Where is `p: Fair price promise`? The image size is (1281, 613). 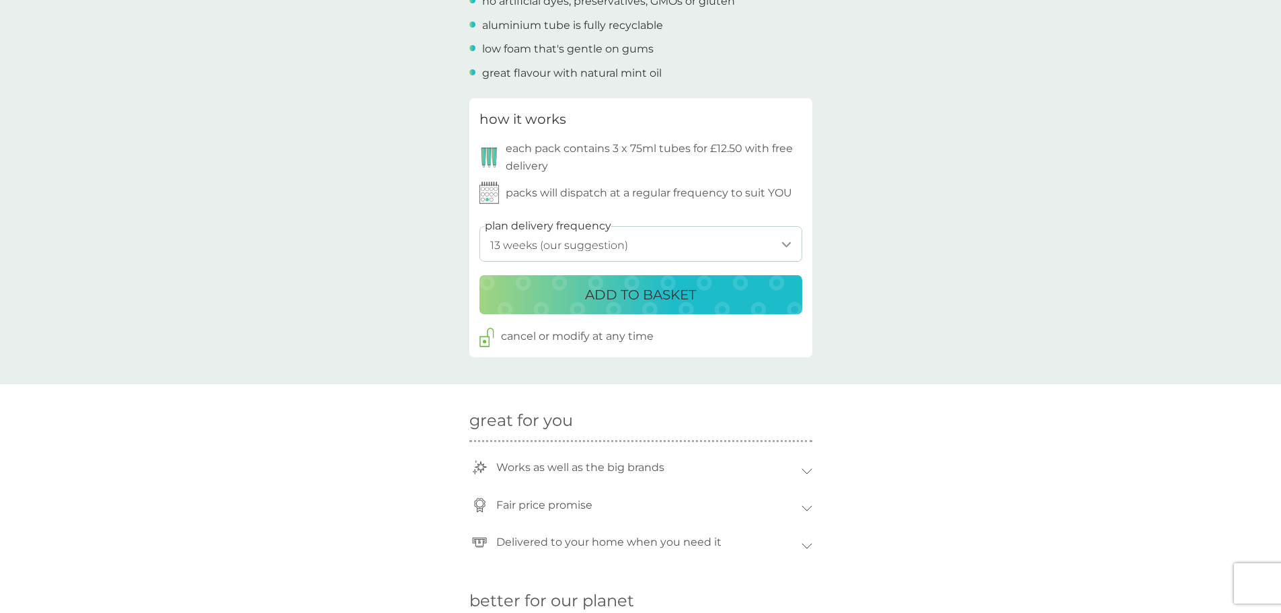
p: Fair price promise is located at coordinates (544, 505).